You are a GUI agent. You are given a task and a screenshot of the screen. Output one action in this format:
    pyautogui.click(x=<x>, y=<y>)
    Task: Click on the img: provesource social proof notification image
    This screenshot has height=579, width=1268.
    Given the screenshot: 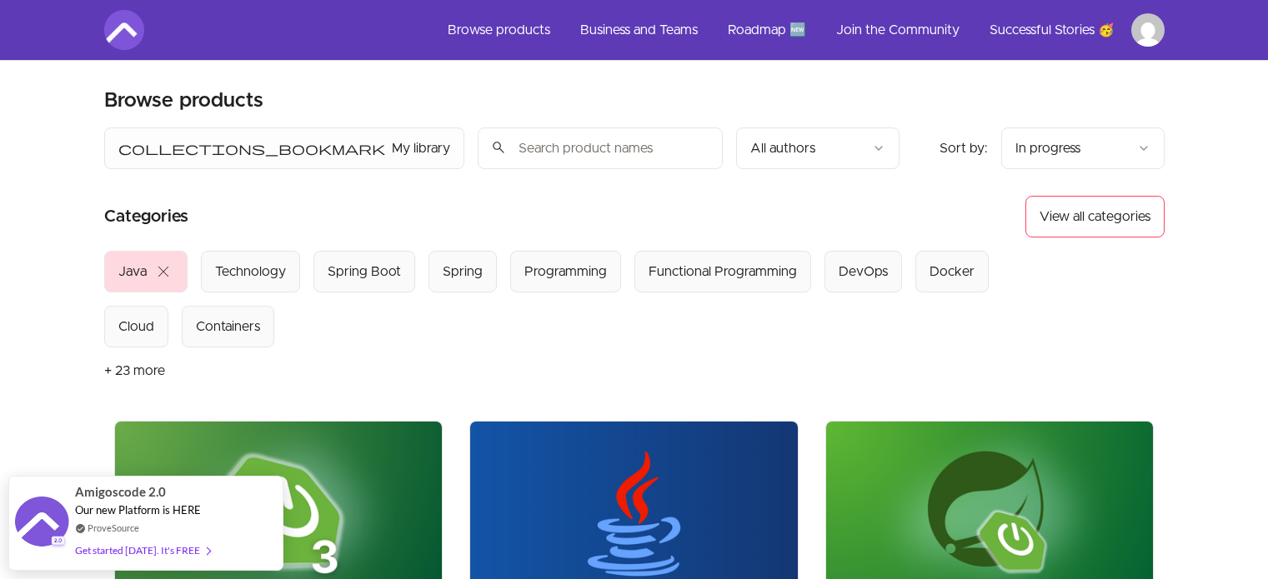 What is the action you would take?
    pyautogui.click(x=42, y=523)
    